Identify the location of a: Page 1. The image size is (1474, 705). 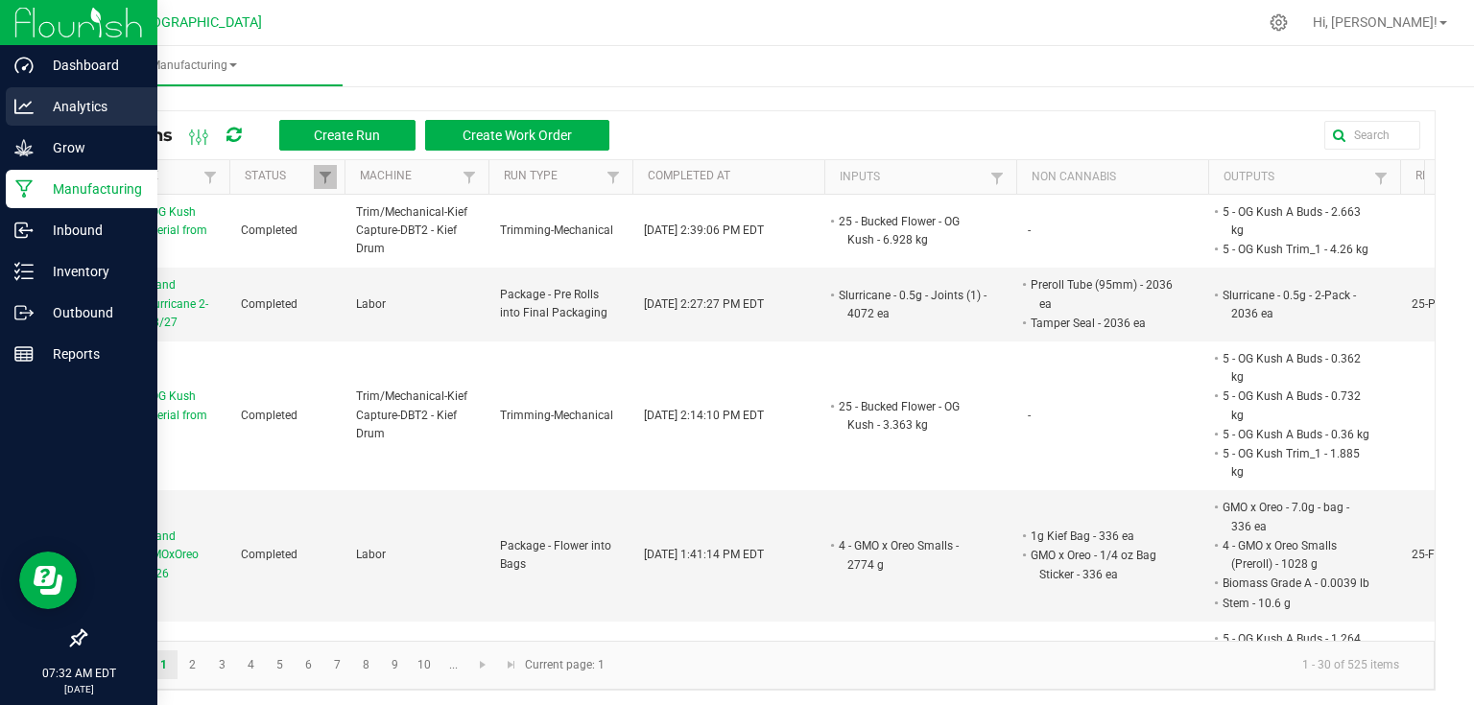
(163, 665).